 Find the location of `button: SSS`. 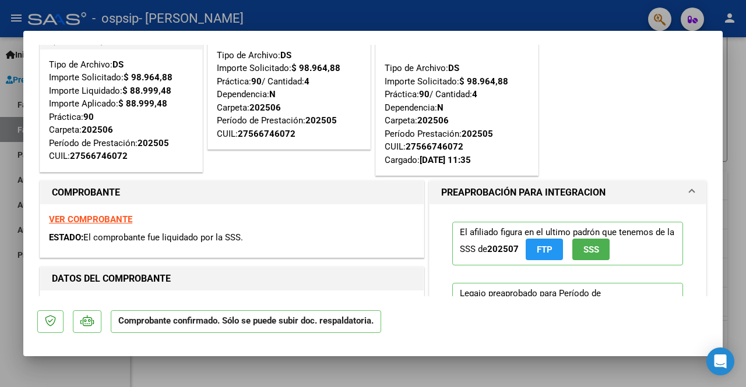

button: SSS is located at coordinates (591, 249).